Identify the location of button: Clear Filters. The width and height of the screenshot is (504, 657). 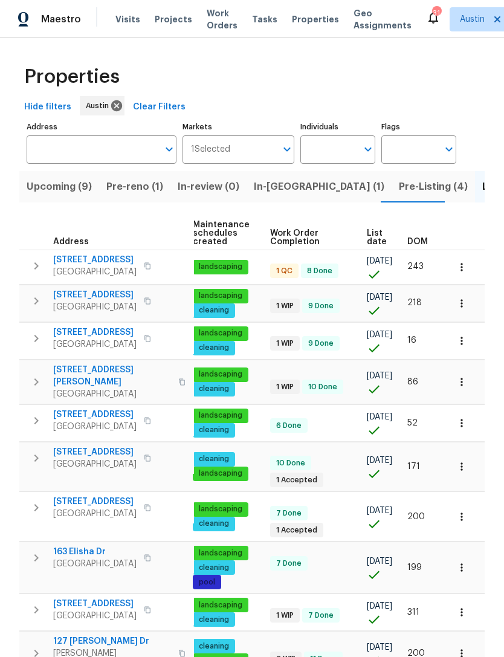
(159, 107).